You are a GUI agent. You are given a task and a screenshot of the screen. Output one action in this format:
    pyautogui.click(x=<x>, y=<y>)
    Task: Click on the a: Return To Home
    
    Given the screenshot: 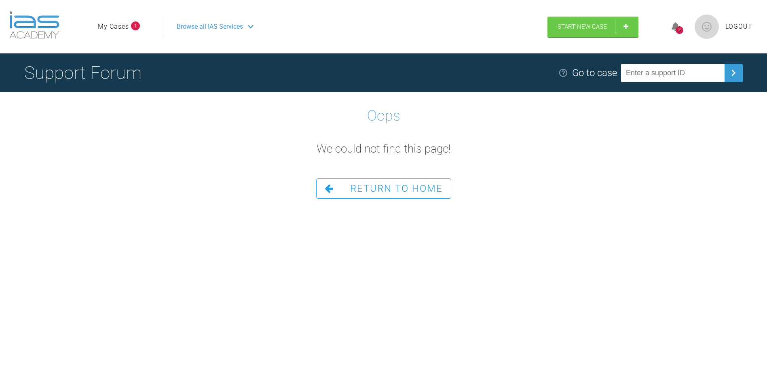 What is the action you would take?
    pyautogui.click(x=384, y=188)
    